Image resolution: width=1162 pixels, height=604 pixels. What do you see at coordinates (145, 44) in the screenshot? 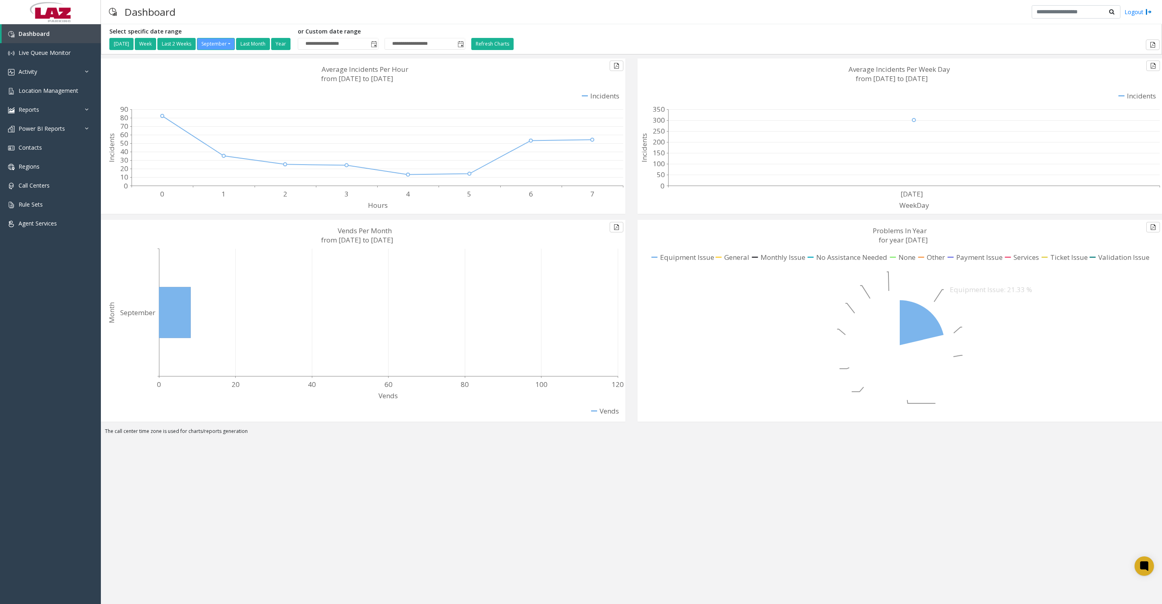
I see `button: Week` at bounding box center [145, 44].